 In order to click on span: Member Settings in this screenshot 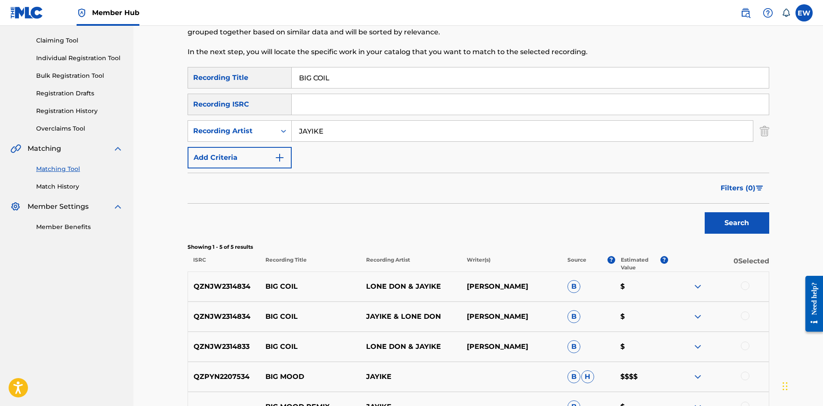, I will do `click(58, 207)`.